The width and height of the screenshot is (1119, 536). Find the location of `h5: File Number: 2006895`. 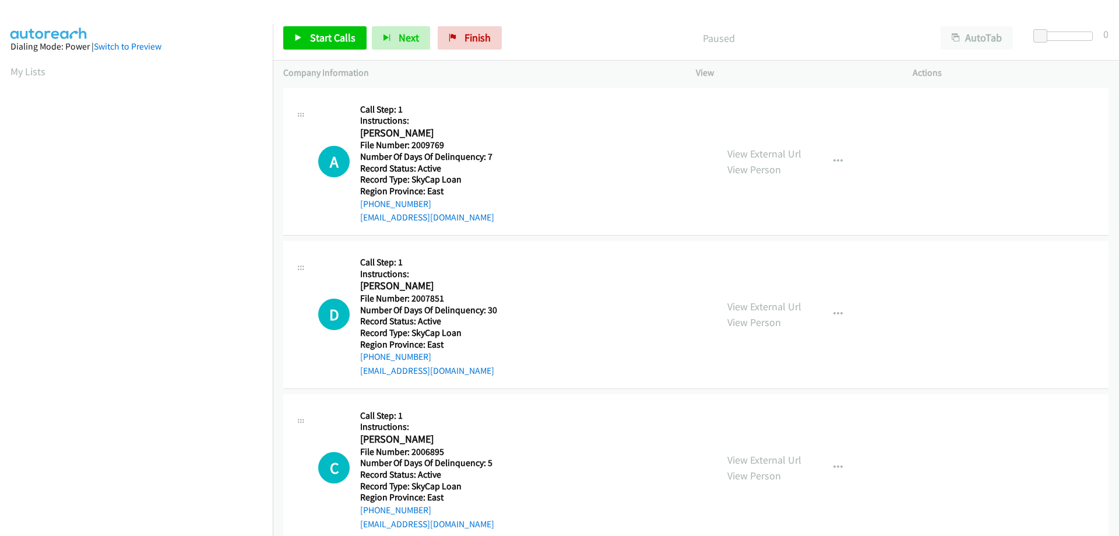

h5: File Number: 2006895 is located at coordinates (428, 452).